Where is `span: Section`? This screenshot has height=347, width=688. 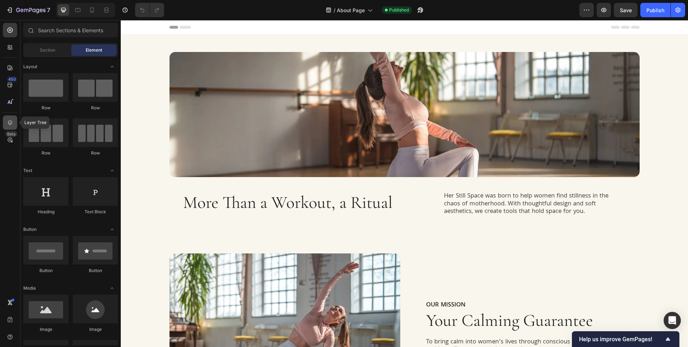 span: Section is located at coordinates (47, 50).